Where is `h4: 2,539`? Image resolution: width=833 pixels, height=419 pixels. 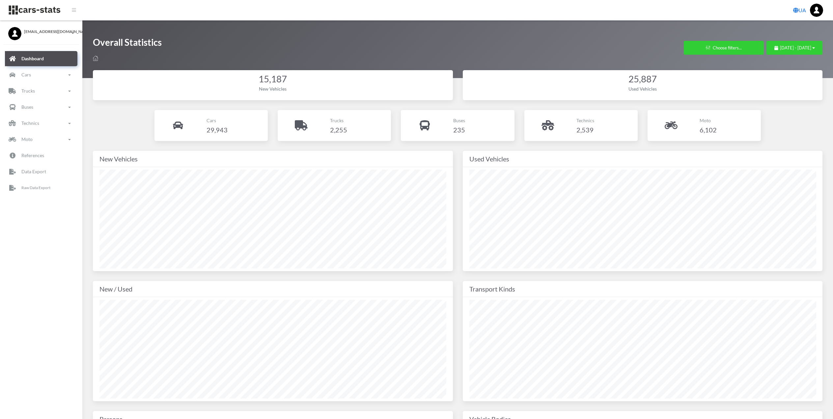
h4: 2,539 is located at coordinates (585, 130).